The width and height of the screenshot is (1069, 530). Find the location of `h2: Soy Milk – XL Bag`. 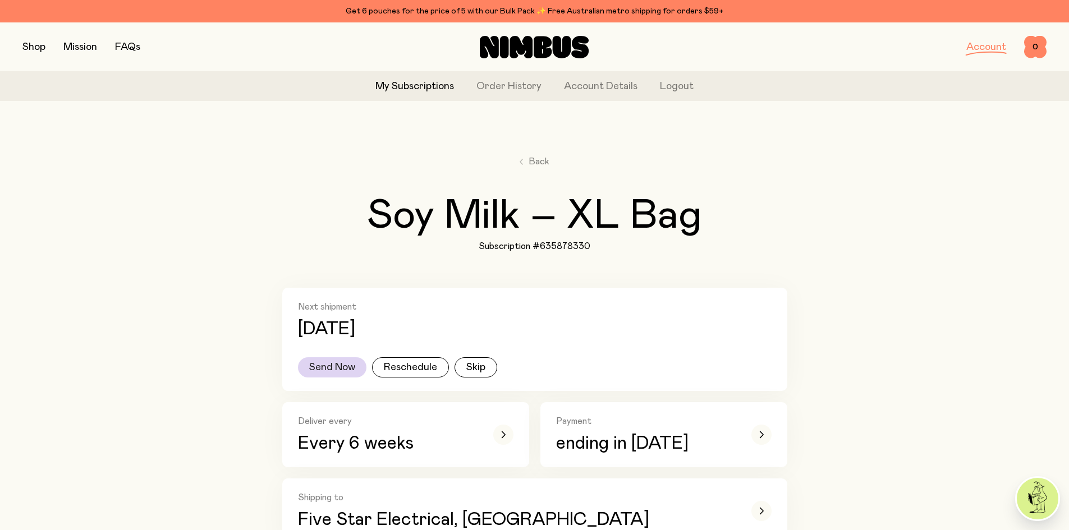

h2: Soy Milk – XL Bag is located at coordinates (534, 216).